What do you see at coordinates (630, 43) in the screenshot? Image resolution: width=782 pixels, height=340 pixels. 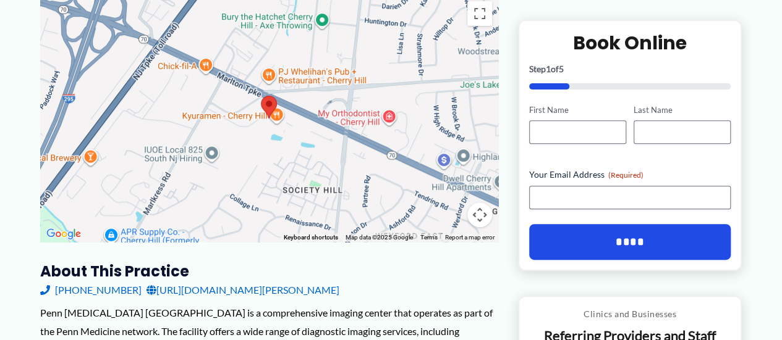 I see `h2: Book Online` at bounding box center [630, 43].